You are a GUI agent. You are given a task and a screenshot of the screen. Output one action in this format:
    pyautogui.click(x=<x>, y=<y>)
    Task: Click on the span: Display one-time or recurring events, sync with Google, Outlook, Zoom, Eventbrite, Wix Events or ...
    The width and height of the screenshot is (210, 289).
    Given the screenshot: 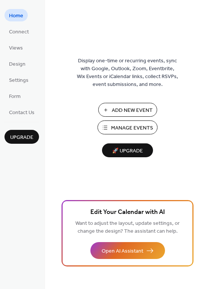 What is the action you would take?
    pyautogui.click(x=128, y=73)
    